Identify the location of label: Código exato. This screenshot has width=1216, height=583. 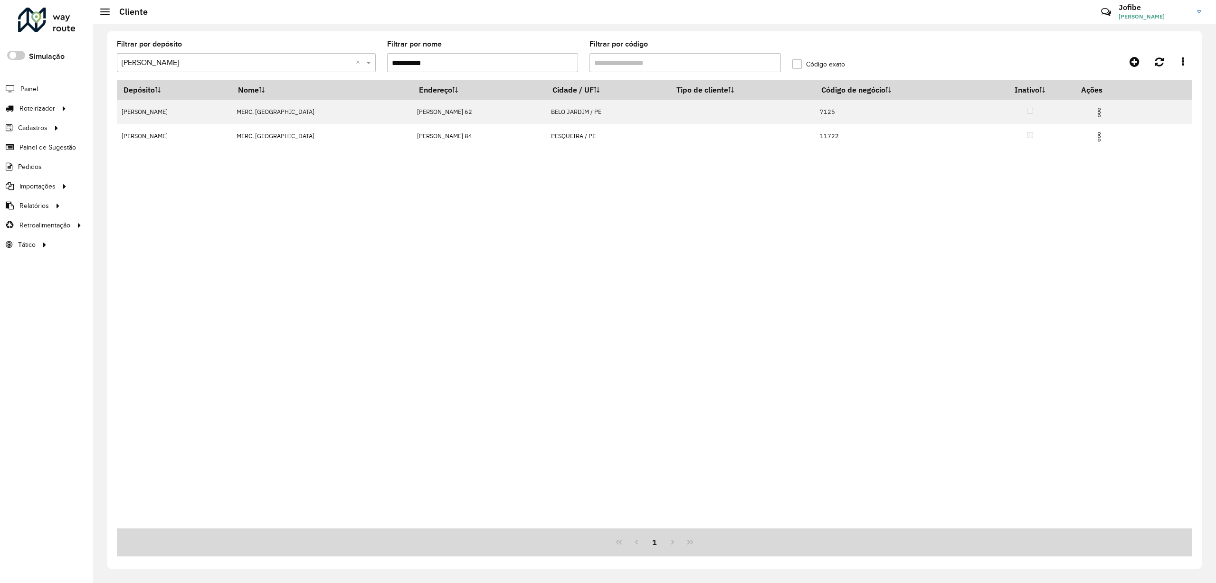
(818, 64).